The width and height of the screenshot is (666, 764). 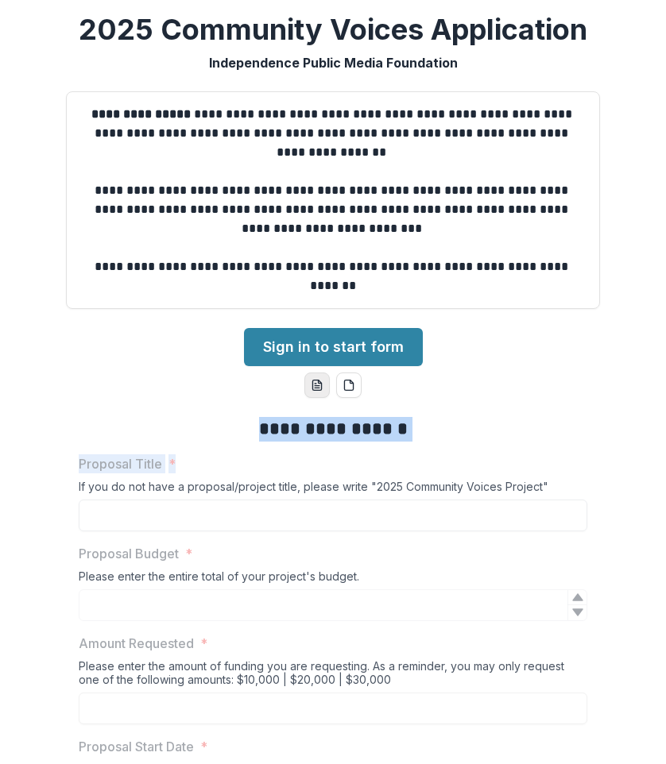 What do you see at coordinates (349, 385) in the screenshot?
I see `button: pdf-download` at bounding box center [349, 385].